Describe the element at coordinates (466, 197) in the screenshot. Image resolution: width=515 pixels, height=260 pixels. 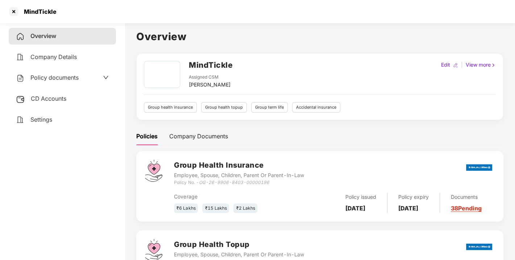
I see `div: Documents` at that location.